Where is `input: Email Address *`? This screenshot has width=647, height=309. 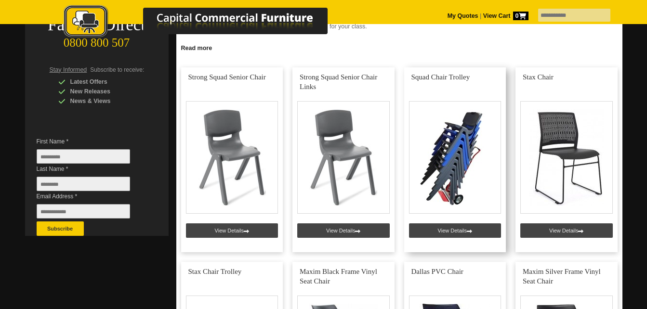 input: Email Address * is located at coordinates (83, 212).